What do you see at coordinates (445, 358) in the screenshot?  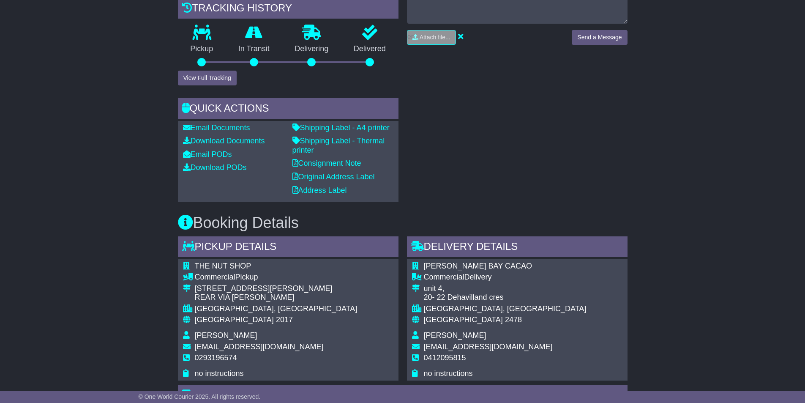 I see `span: 0412095815` at bounding box center [445, 358].